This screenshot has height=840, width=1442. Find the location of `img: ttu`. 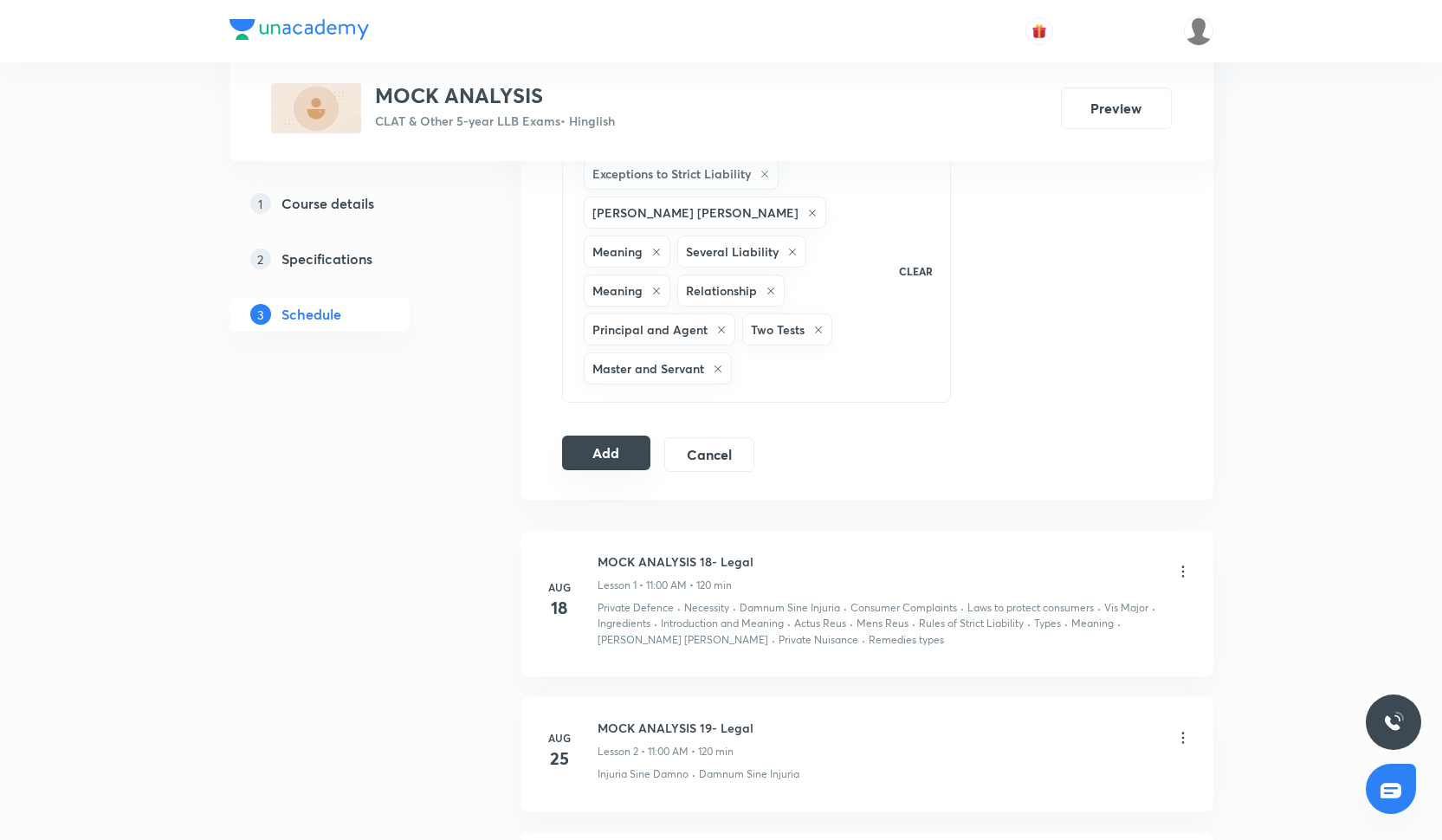

img: ttu is located at coordinates (1393, 722).